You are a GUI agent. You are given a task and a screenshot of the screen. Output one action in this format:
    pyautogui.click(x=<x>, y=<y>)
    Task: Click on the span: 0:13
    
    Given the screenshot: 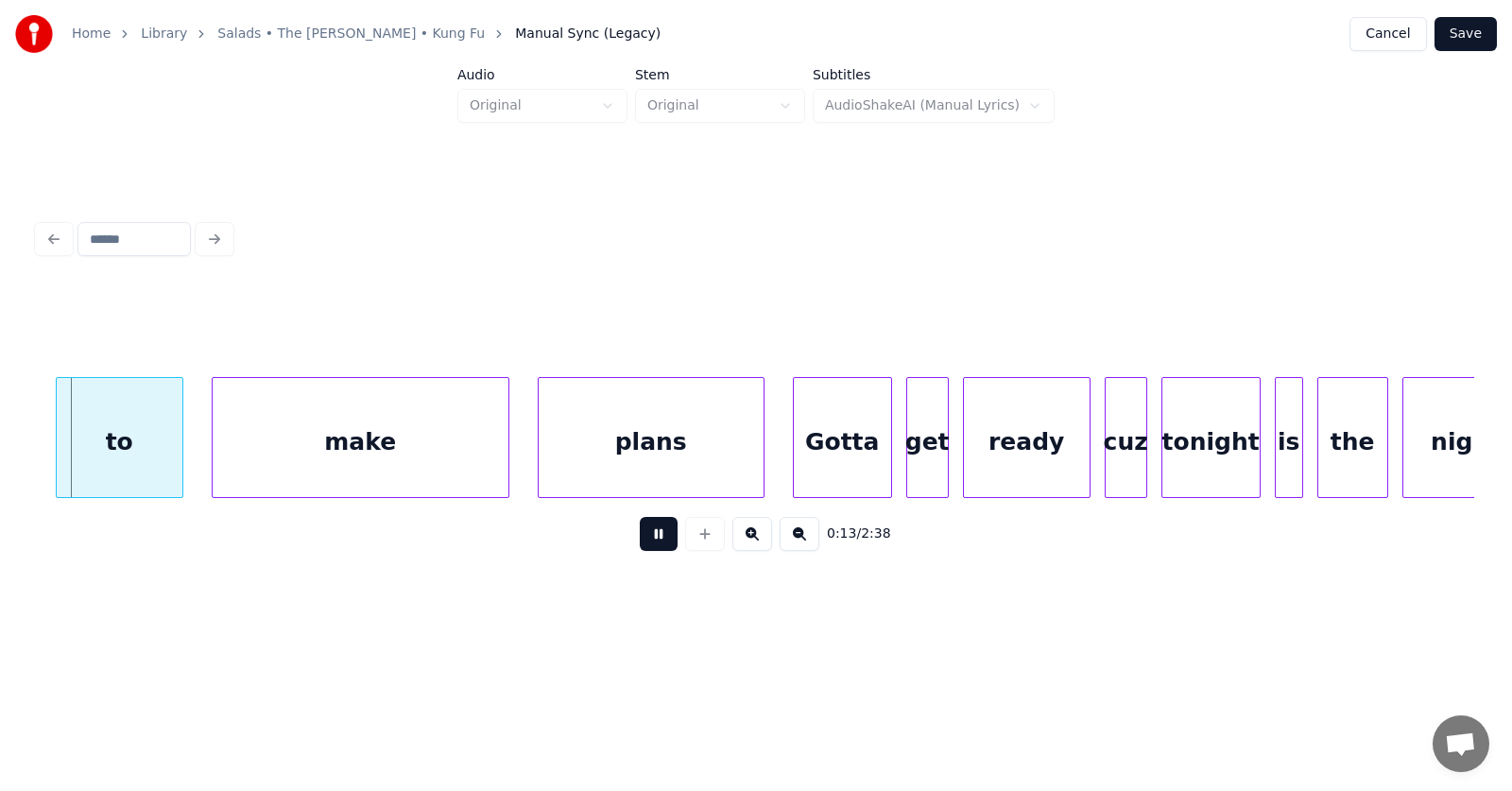 What is the action you would take?
    pyautogui.click(x=841, y=533)
    